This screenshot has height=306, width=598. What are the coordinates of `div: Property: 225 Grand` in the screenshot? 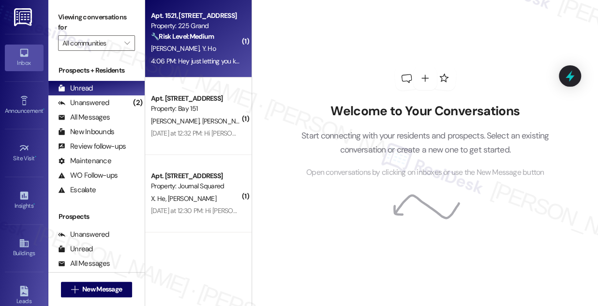 It's located at (196, 26).